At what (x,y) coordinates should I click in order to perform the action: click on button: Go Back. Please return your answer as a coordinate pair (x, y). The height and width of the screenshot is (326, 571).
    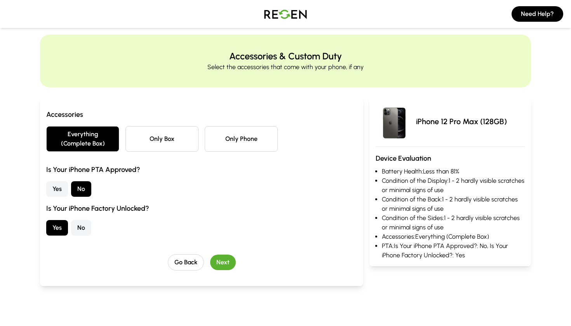
    Looking at the image, I should click on (186, 263).